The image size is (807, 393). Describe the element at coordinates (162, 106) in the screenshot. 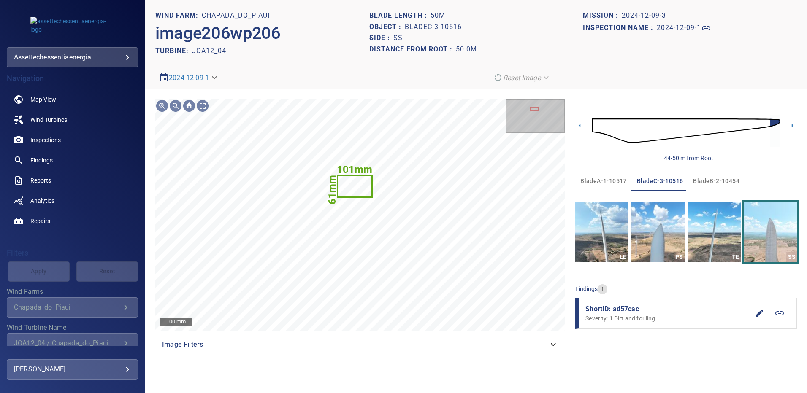

I see `div: Zoom in` at that location.